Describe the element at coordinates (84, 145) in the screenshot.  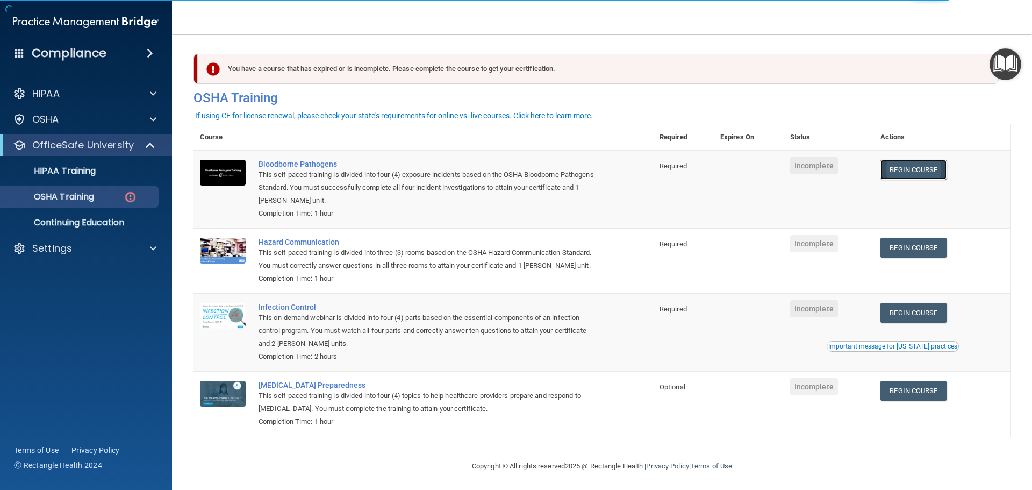
I see `a: OfficeSafe University` at that location.